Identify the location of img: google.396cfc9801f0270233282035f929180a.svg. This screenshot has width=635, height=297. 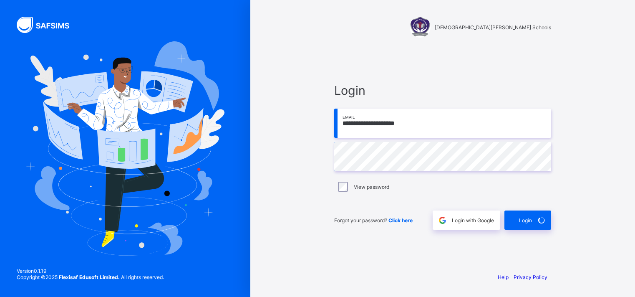
(443, 220).